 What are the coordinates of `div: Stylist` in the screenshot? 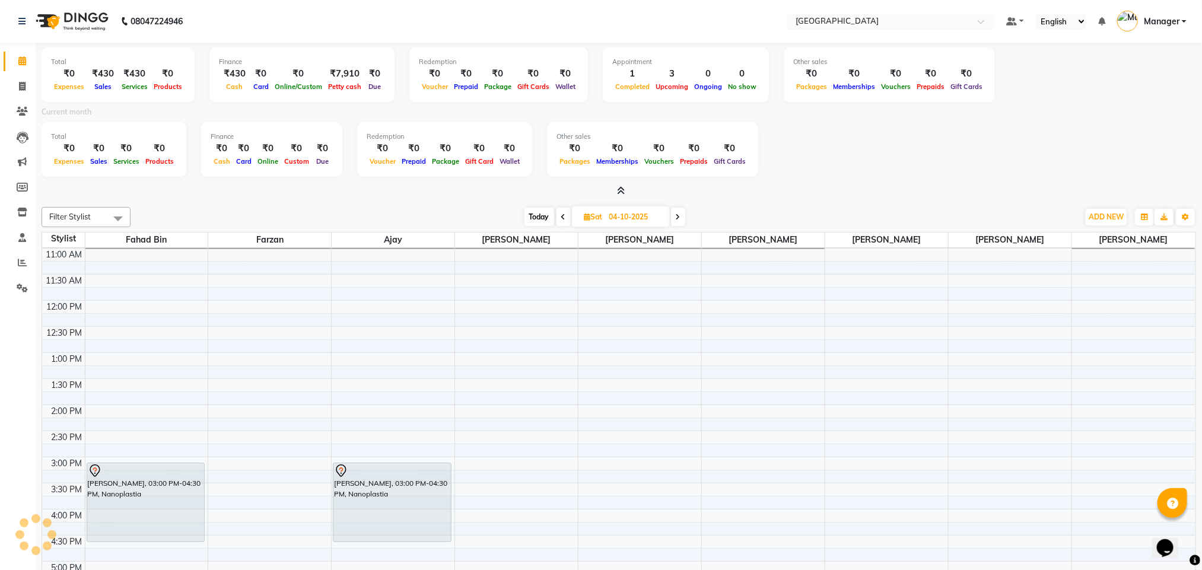 It's located at (63, 238).